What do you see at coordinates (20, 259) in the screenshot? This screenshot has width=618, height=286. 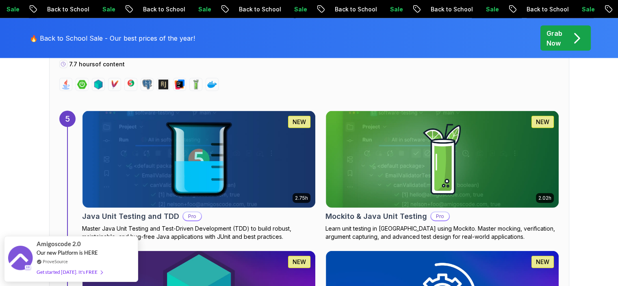 I see `img: provesource social proof notification image` at bounding box center [20, 259].